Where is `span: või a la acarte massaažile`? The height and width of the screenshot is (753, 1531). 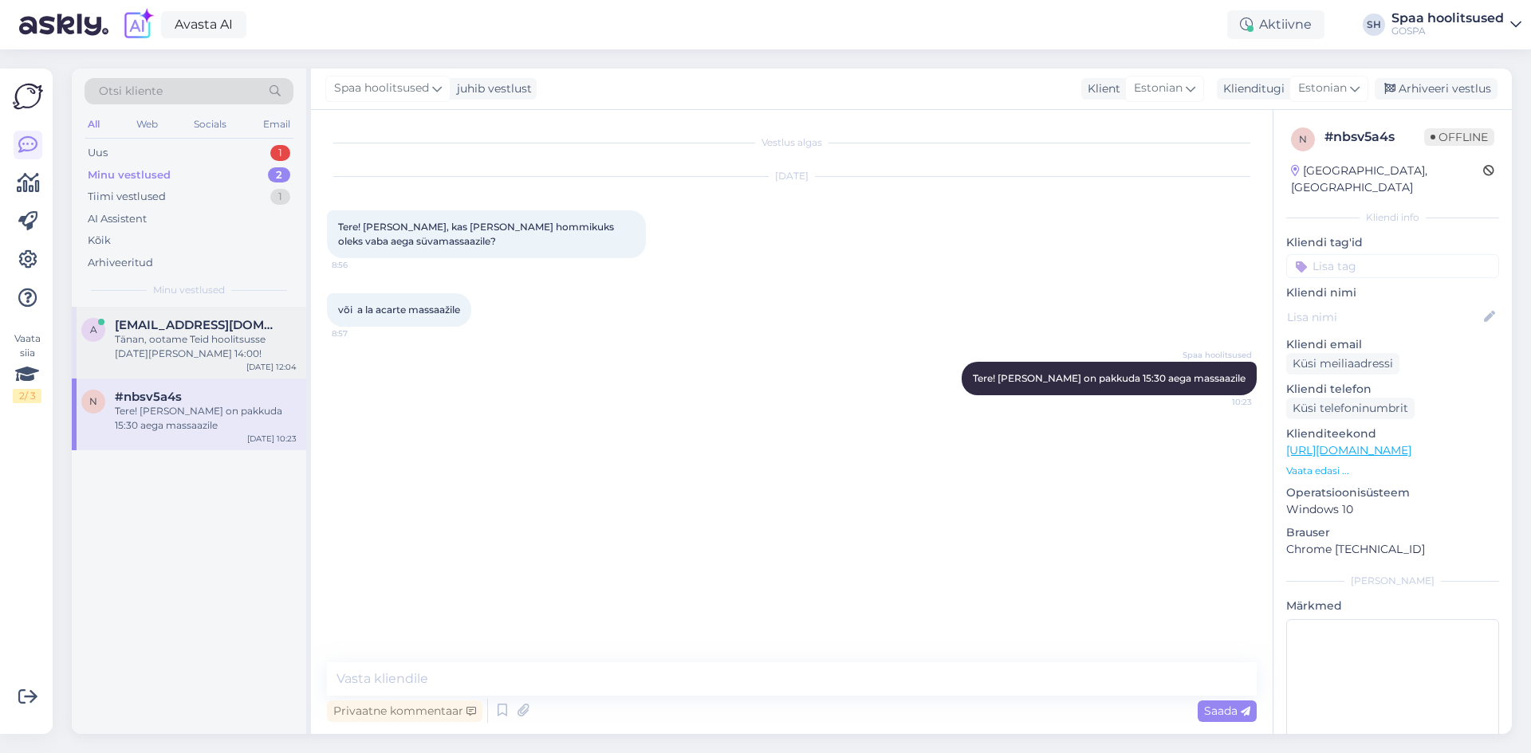 span: või a la acarte massaažile is located at coordinates (399, 309).